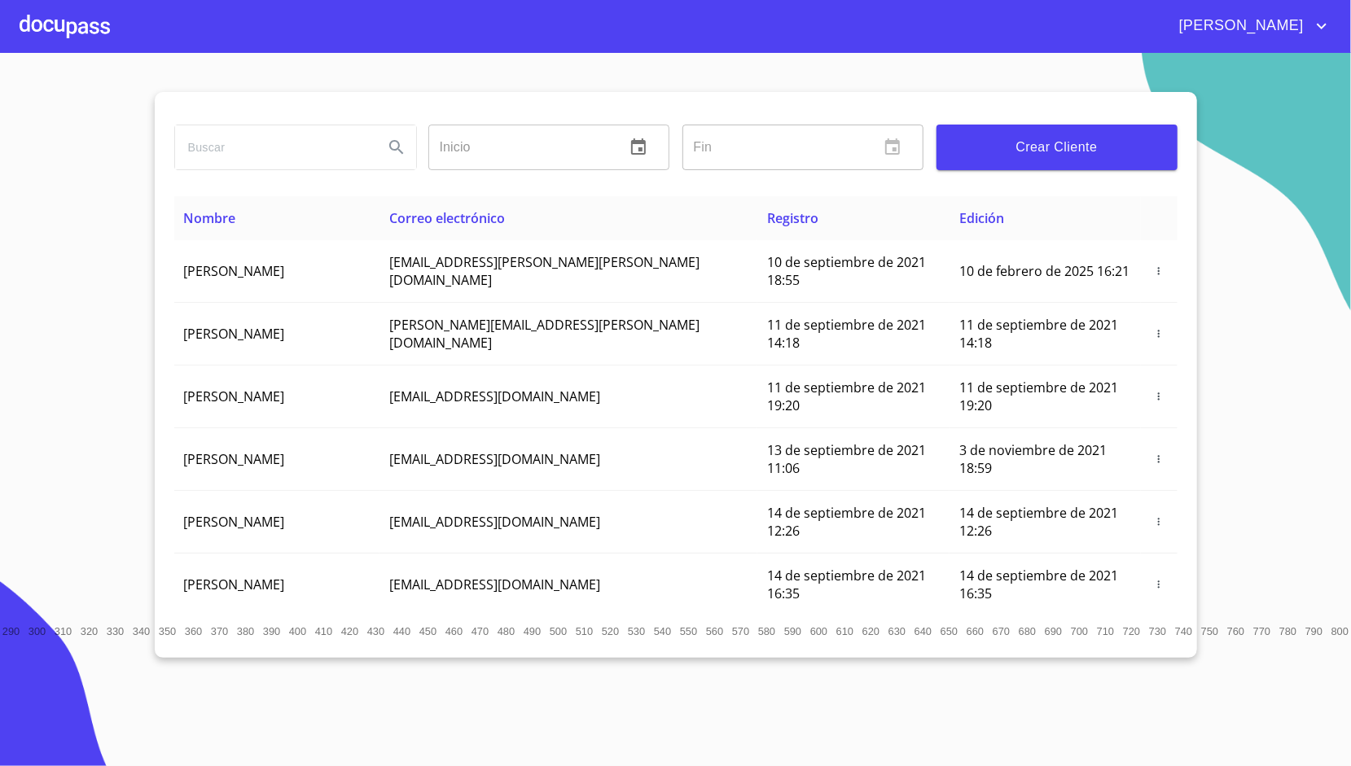  I want to click on button: 550, so click(689, 632).